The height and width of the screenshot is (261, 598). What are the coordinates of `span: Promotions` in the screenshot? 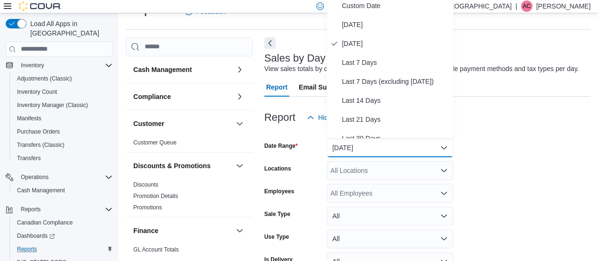 It's located at (148, 207).